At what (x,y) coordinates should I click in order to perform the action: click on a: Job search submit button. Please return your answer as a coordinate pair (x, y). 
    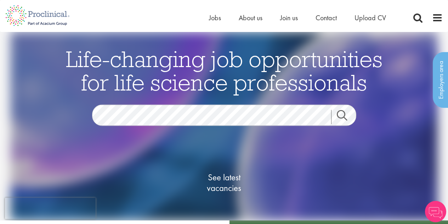
    Looking at the image, I should click on (347, 117).